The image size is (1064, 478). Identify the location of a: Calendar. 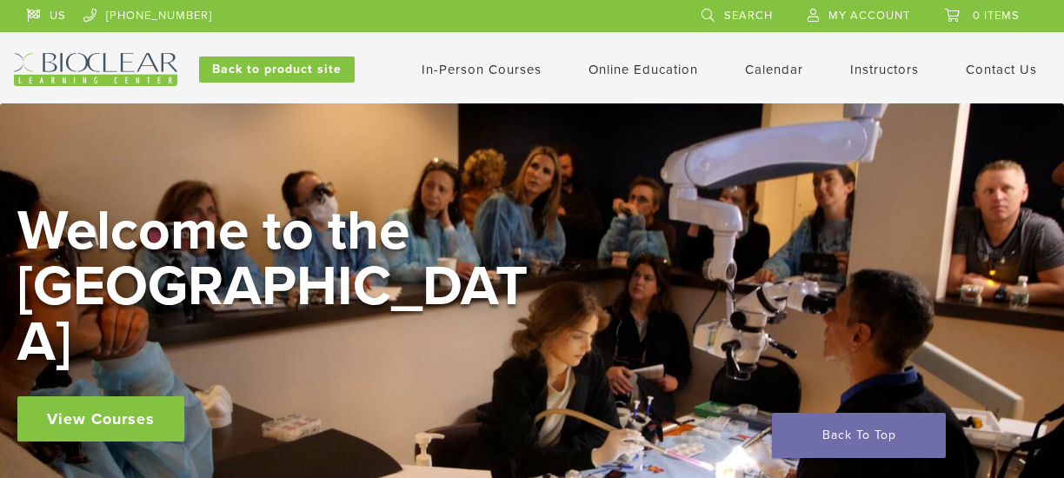
(774, 70).